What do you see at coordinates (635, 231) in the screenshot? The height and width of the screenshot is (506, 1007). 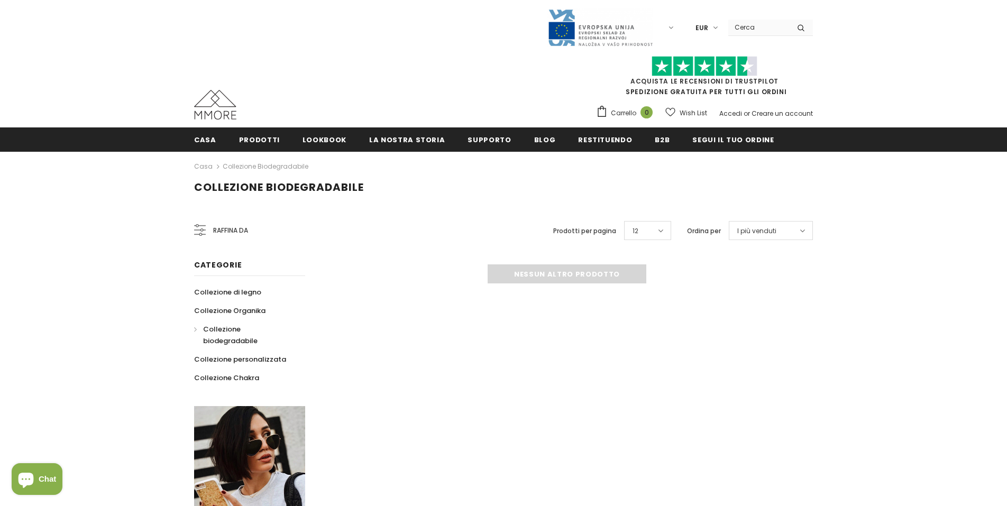 I see `span: 12` at bounding box center [635, 231].